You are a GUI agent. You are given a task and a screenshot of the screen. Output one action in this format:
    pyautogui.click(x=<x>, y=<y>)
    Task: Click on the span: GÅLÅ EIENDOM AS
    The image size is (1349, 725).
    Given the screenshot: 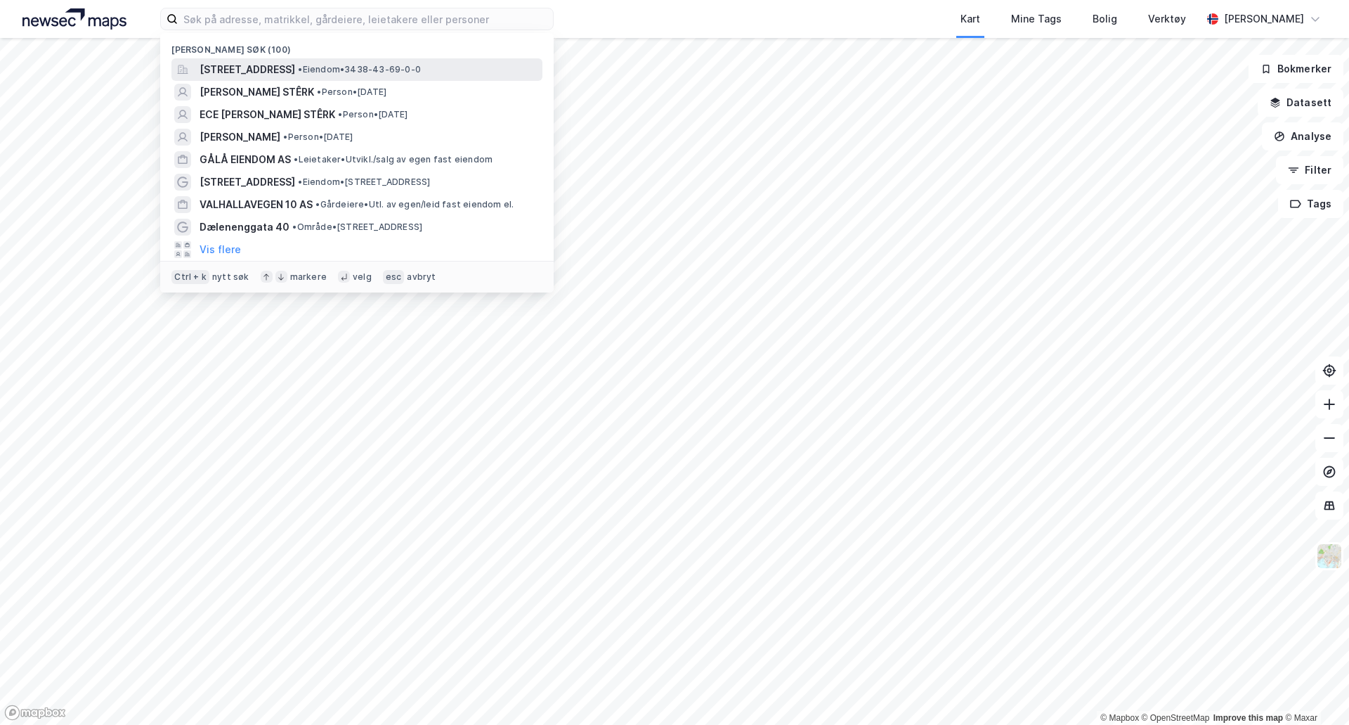 What is the action you would take?
    pyautogui.click(x=245, y=160)
    